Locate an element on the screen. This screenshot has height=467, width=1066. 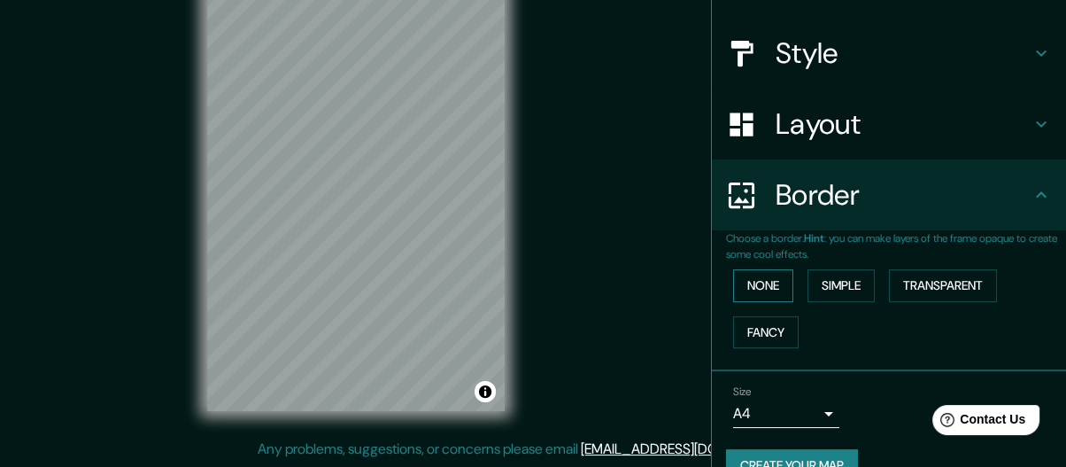
p: Any problems, suggestions, or concerns please email . is located at coordinates (530, 449).